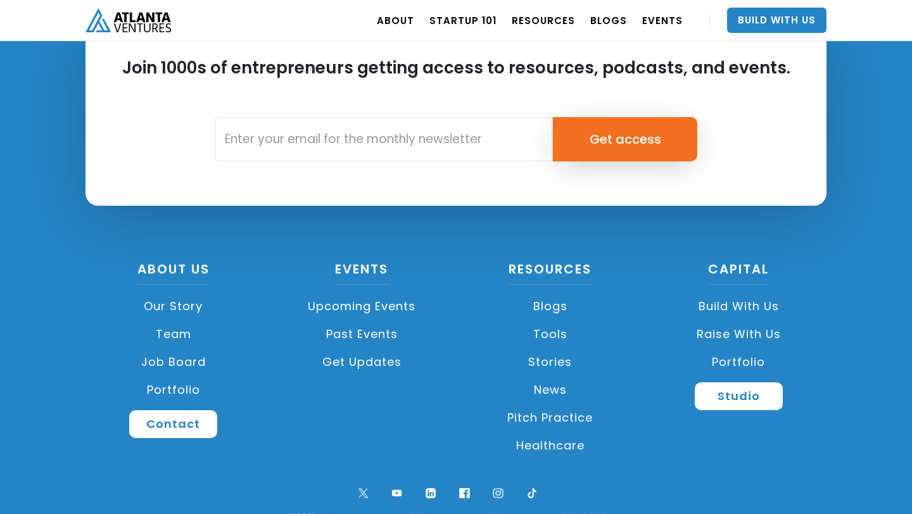 This screenshot has height=514, width=912. I want to click on a: Studio, so click(738, 396).